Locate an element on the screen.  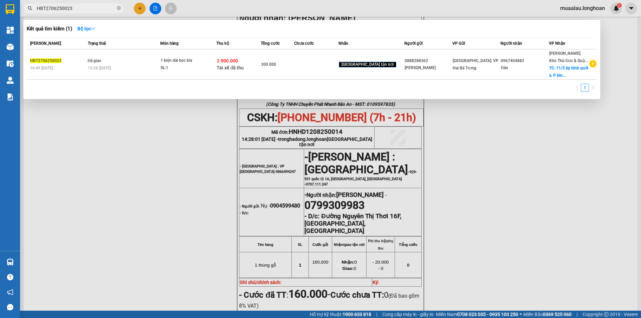
a: 1 is located at coordinates (585, 88).